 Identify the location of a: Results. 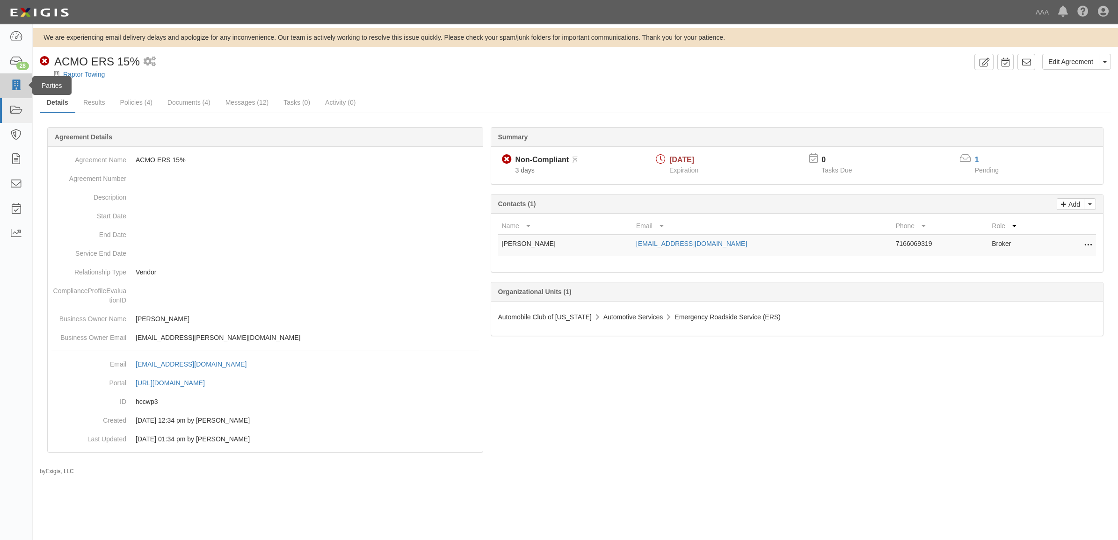
(94, 102).